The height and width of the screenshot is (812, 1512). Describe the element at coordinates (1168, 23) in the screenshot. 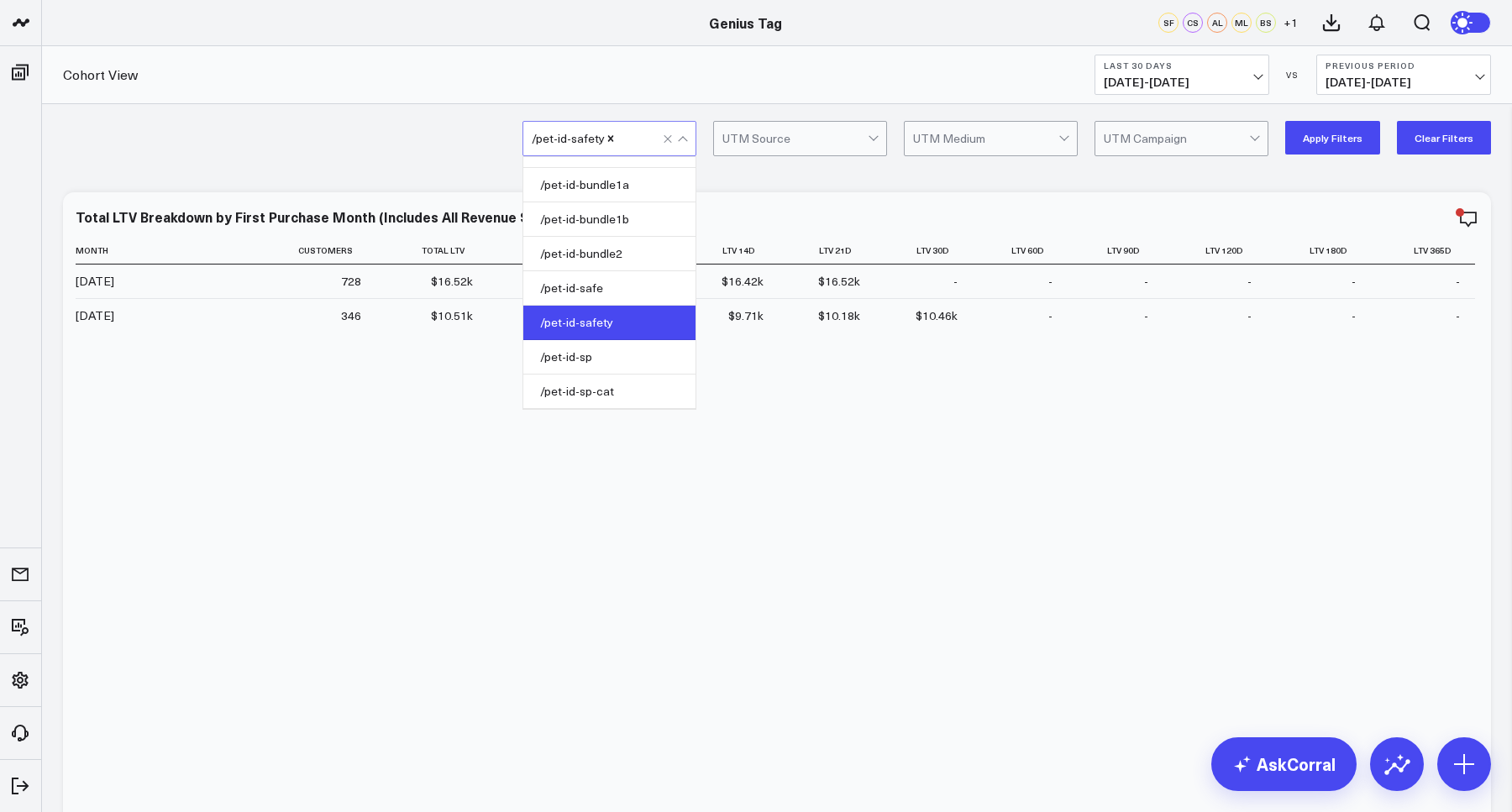

I see `div: SF` at that location.